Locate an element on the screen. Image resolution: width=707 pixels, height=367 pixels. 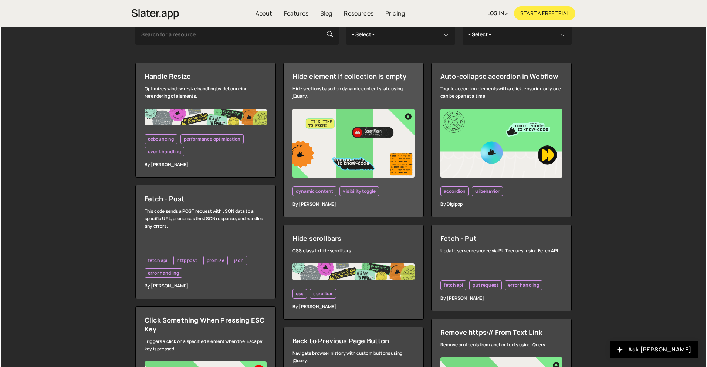
input: Search for a resource... is located at coordinates (237, 34).